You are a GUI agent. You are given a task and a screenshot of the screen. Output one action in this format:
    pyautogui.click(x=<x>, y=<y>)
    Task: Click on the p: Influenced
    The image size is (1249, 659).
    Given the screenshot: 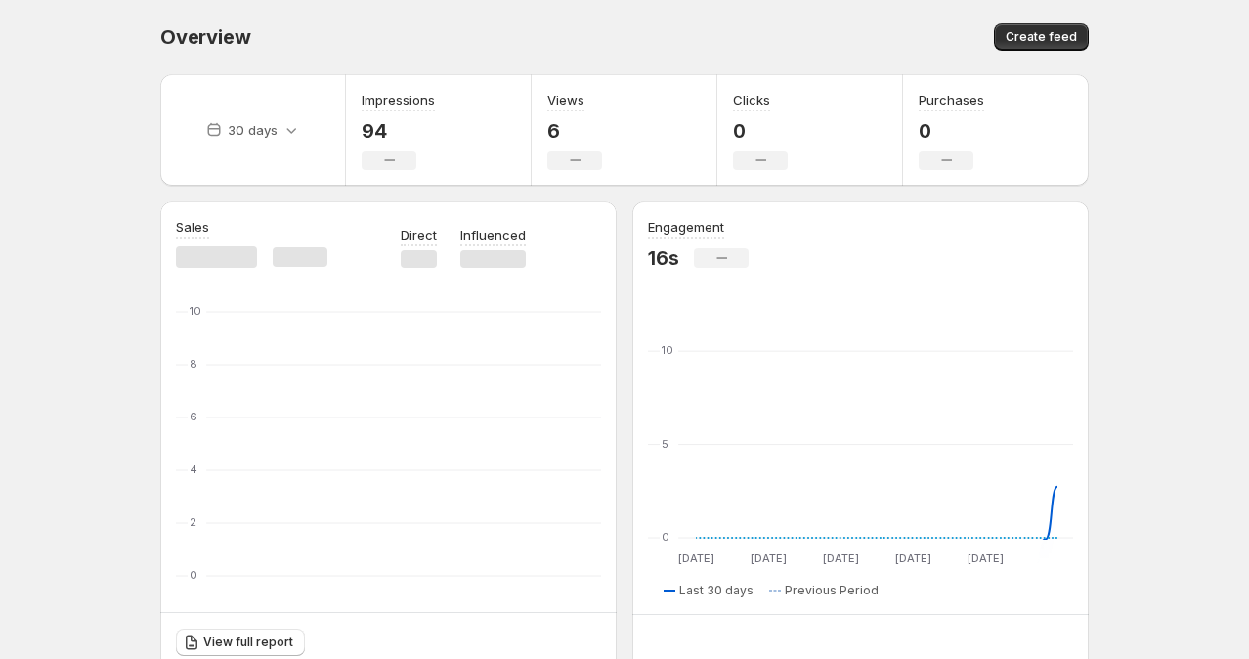 What is the action you would take?
    pyautogui.click(x=493, y=235)
    